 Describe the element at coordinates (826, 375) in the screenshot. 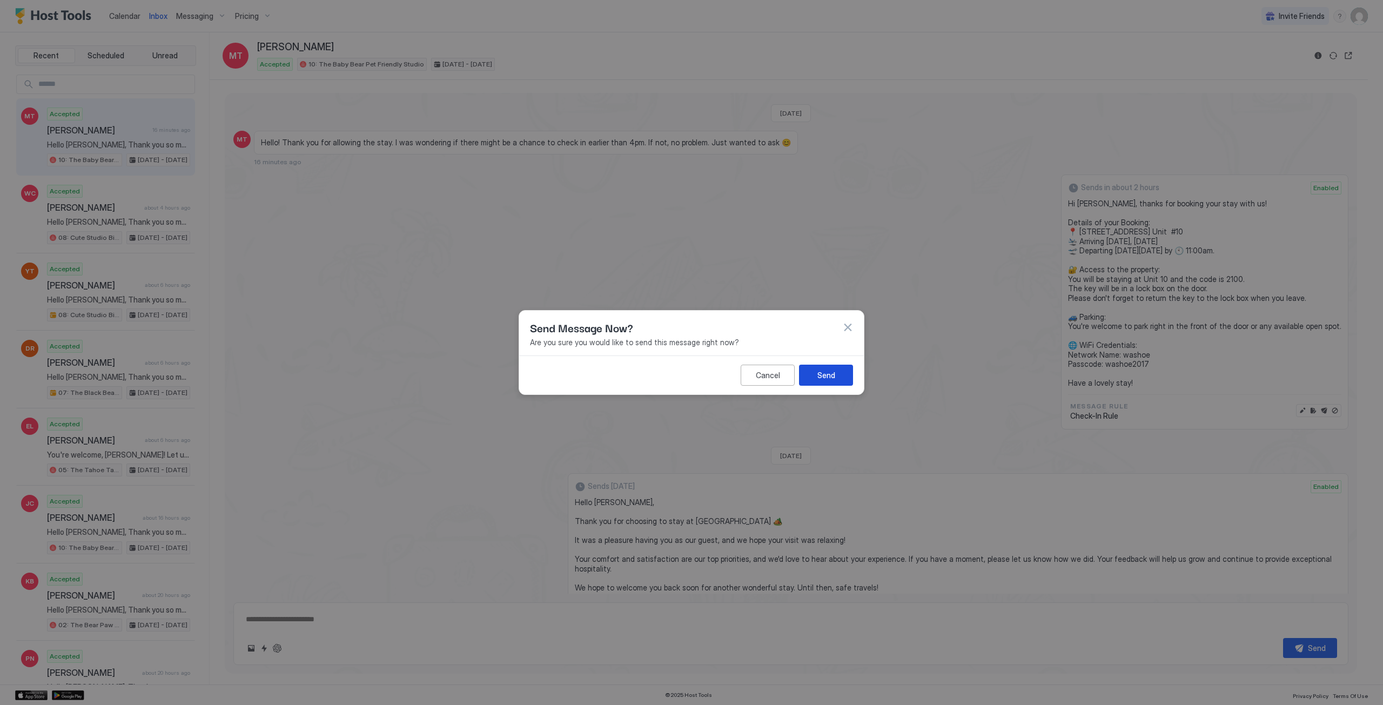

I see `button: Send` at that location.